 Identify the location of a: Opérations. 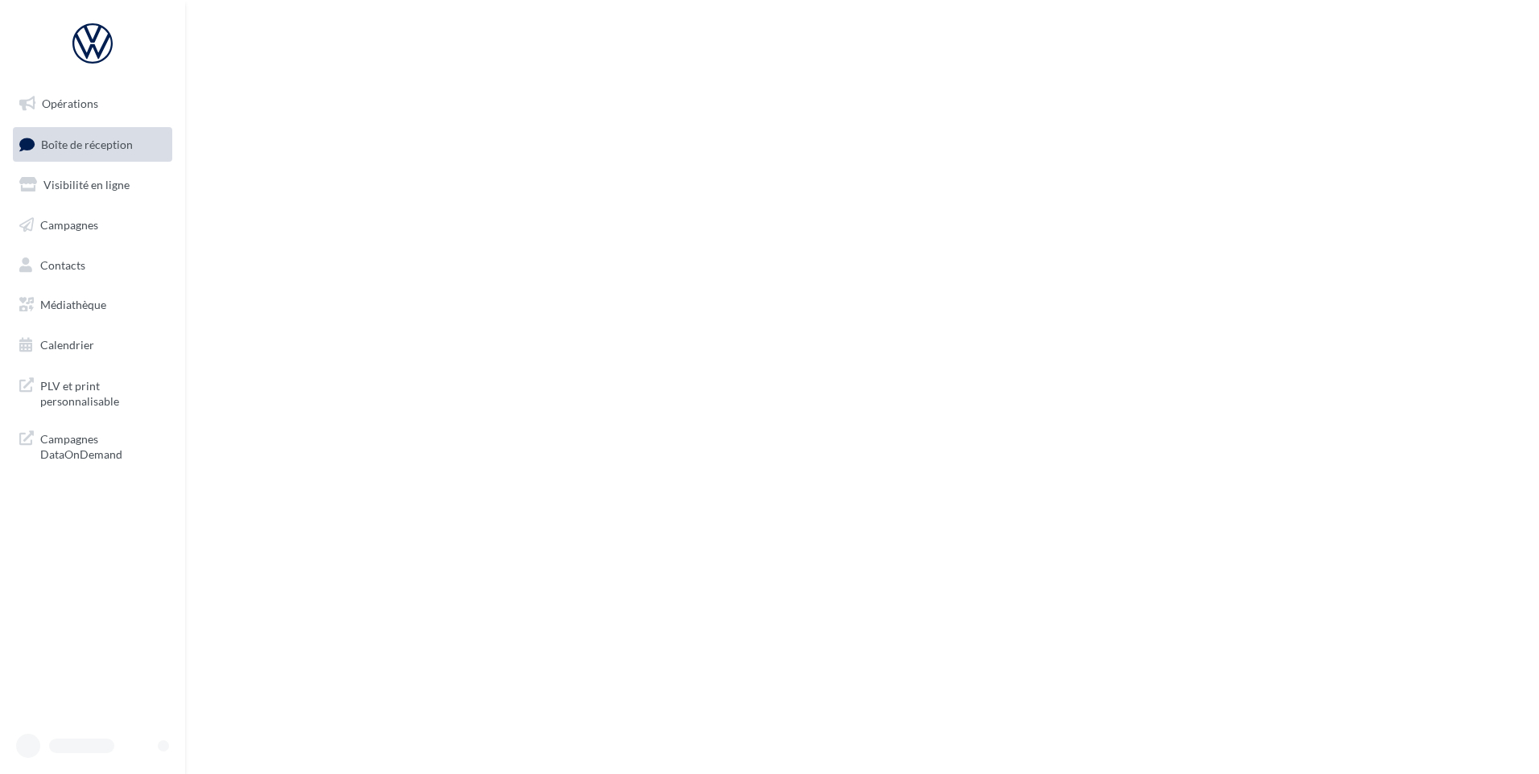
(93, 104).